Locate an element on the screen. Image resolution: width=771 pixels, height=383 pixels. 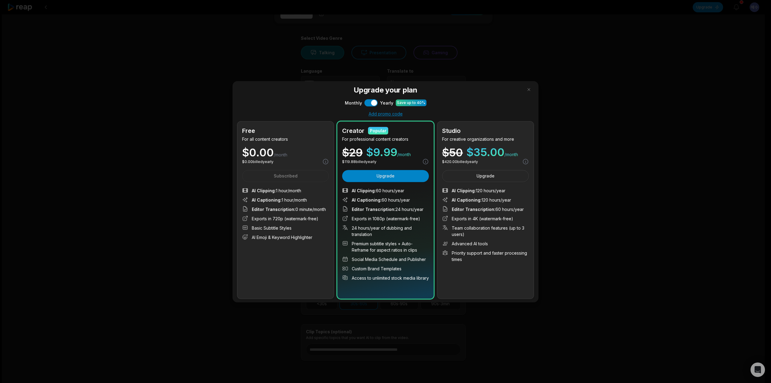
div: $ 29 is located at coordinates (353, 152).